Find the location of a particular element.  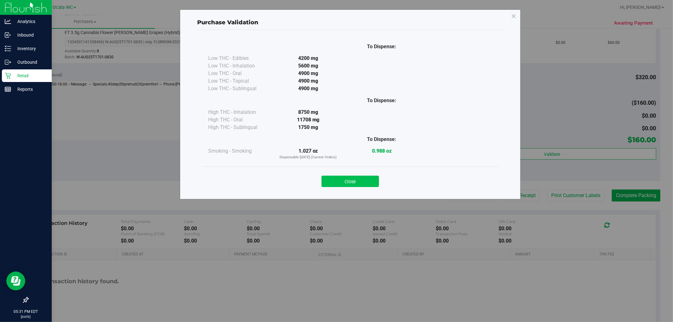

div: Low THC - Edibles is located at coordinates (240, 58).